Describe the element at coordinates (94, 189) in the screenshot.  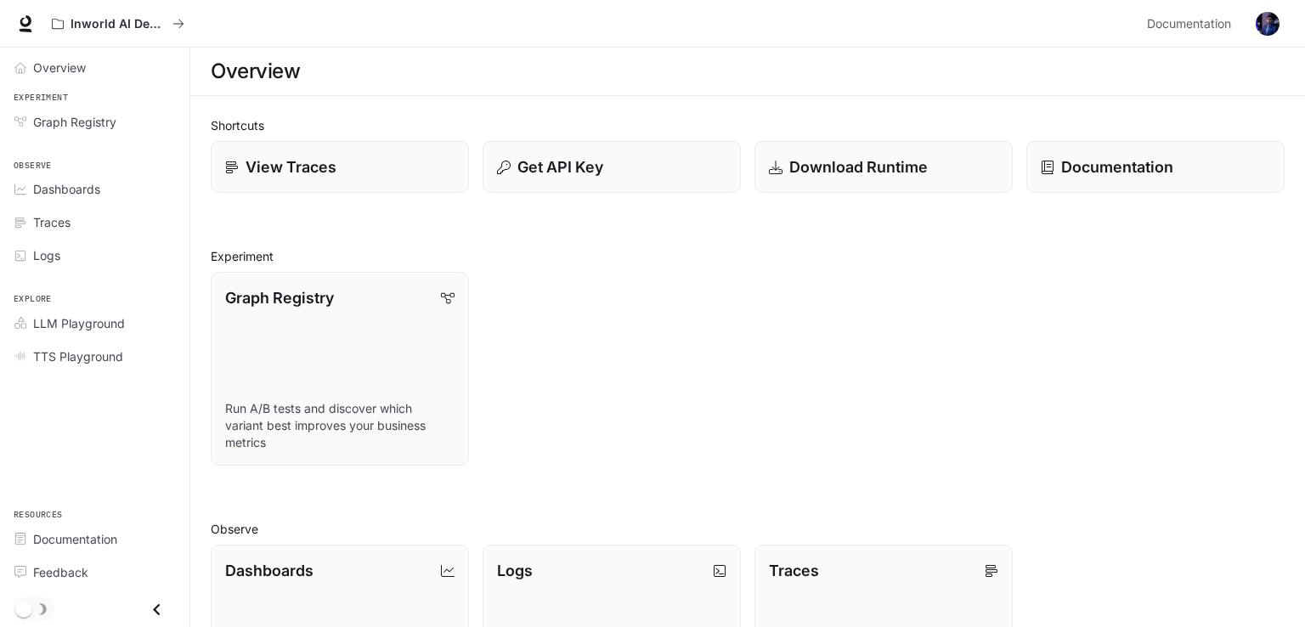
I see `a: Dashboards` at that location.